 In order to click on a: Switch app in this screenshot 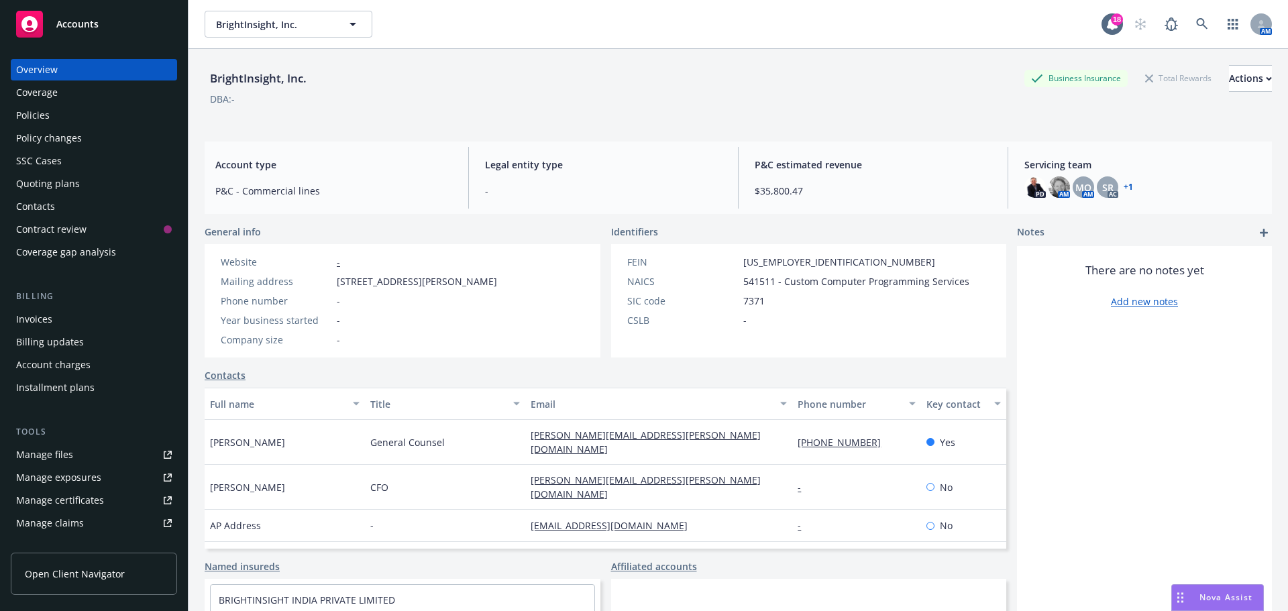, I will do `click(1233, 24)`.